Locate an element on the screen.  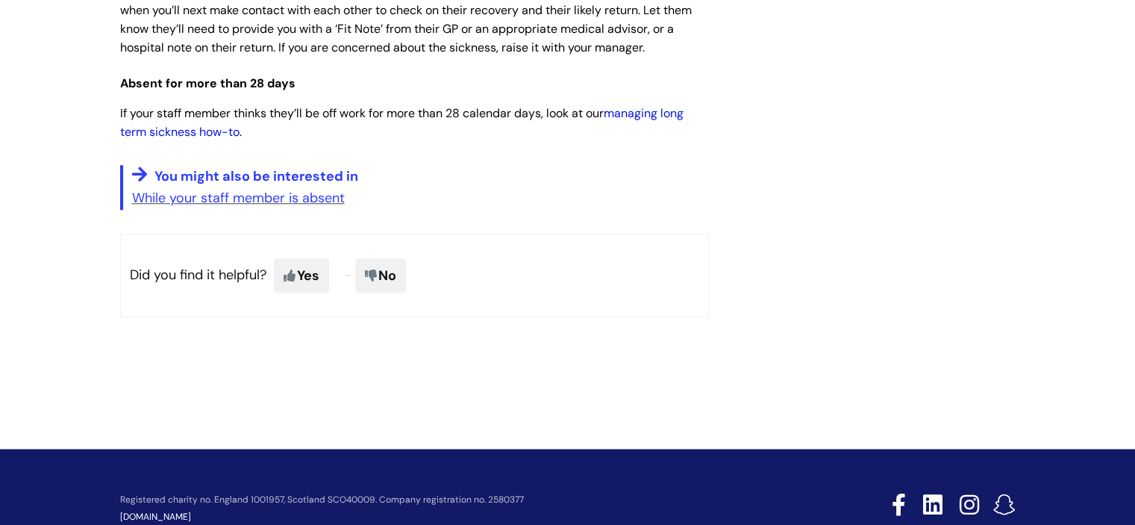
span: If your staff member thinks they’ll be off work for more than 28 calendar days, look at our . is located at coordinates (402, 122).